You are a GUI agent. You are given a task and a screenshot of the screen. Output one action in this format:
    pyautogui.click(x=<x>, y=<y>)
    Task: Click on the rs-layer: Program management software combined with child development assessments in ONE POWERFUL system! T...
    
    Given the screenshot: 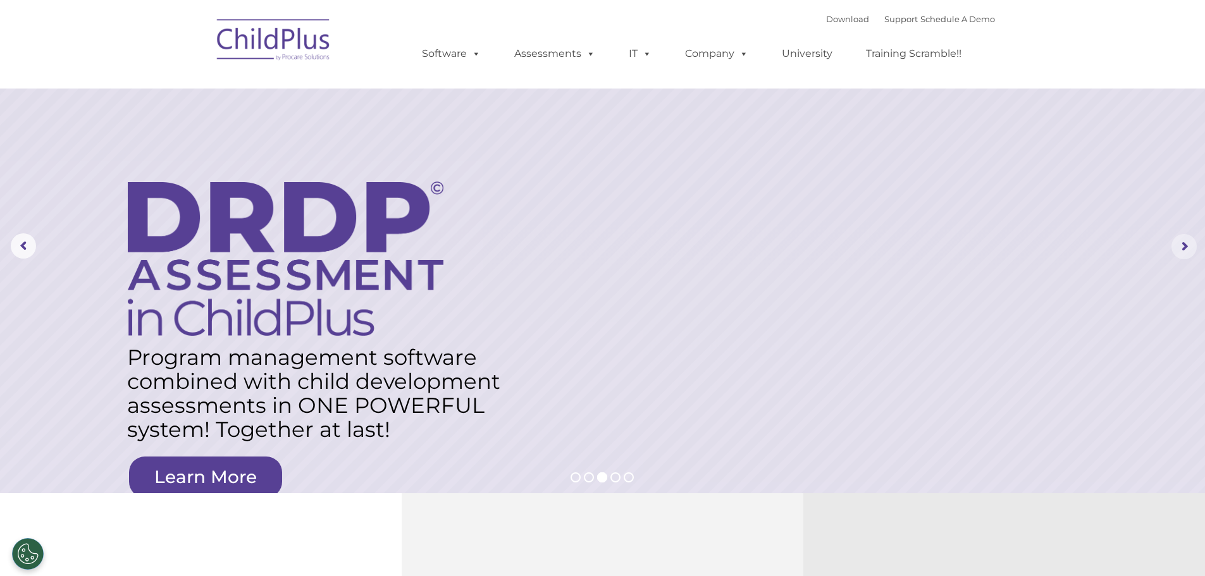 What is the action you would take?
    pyautogui.click(x=320, y=393)
    